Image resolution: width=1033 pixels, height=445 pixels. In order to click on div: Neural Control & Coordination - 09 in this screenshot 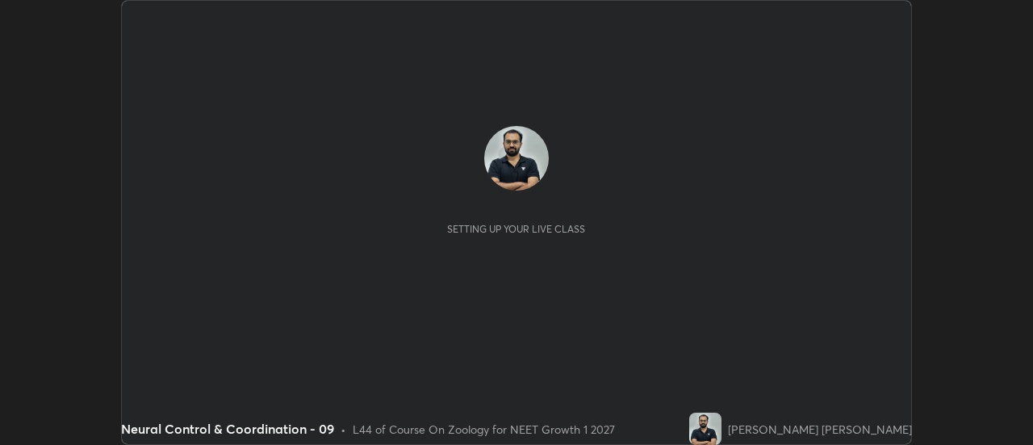, I will do `click(228, 428)`.